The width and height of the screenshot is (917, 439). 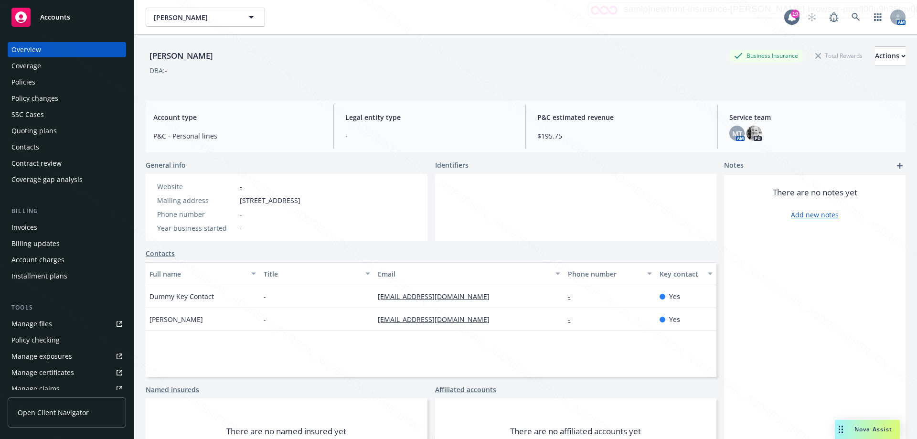 I want to click on div: Billing updates, so click(x=35, y=244).